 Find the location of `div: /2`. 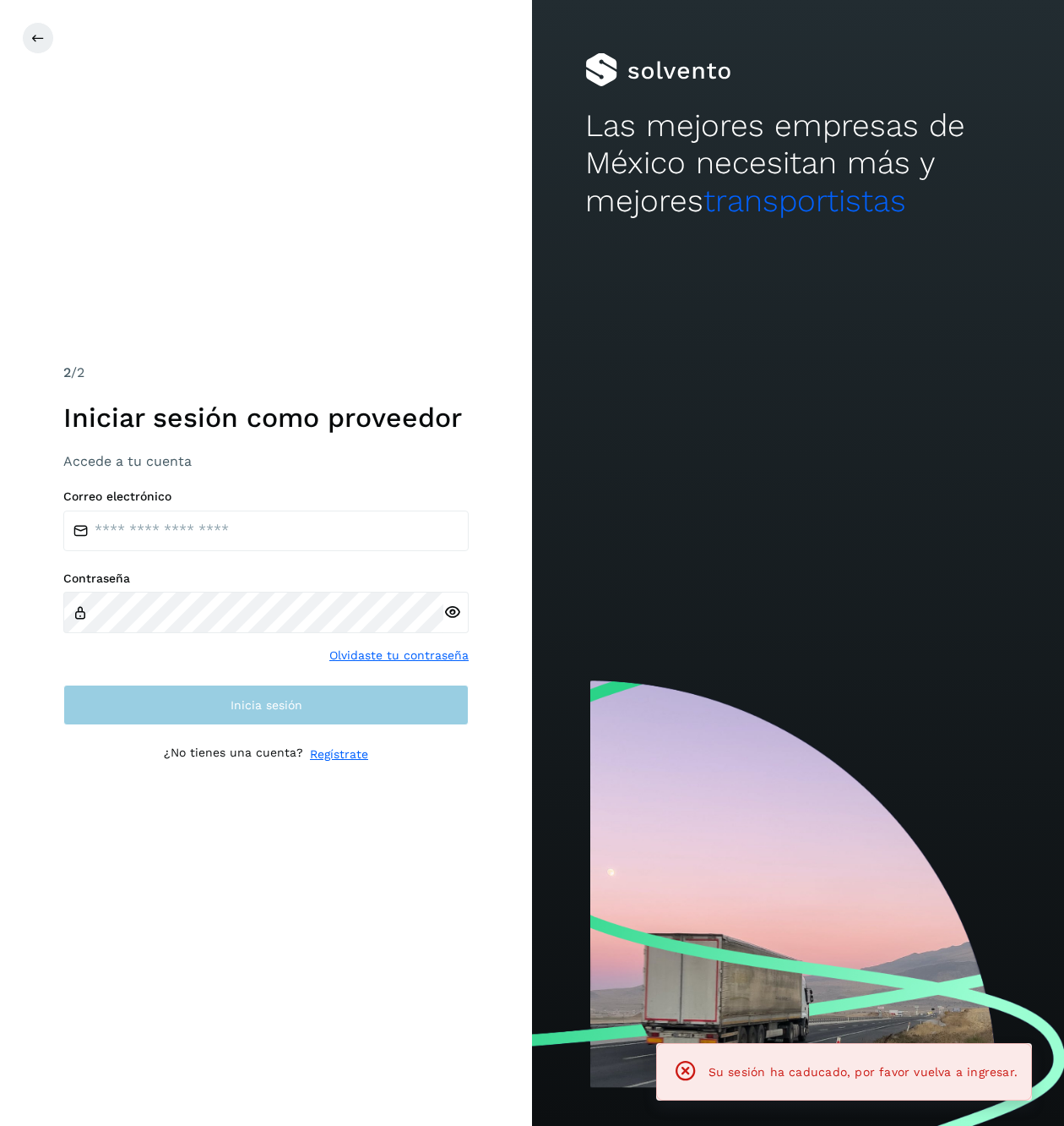

div: /2 is located at coordinates (266, 373).